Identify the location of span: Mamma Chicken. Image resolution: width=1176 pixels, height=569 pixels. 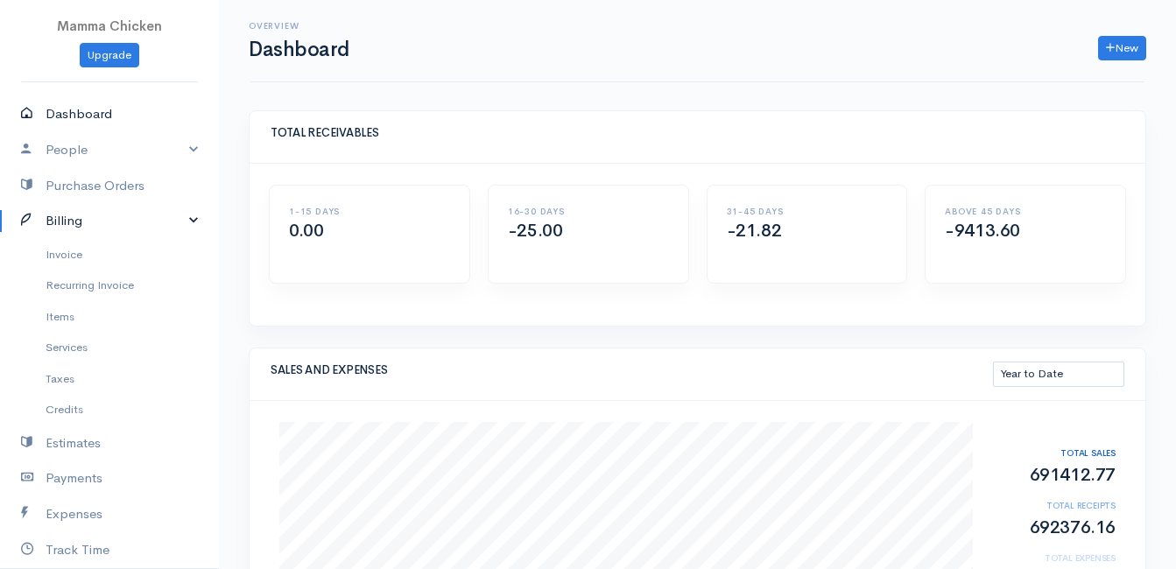
(109, 25).